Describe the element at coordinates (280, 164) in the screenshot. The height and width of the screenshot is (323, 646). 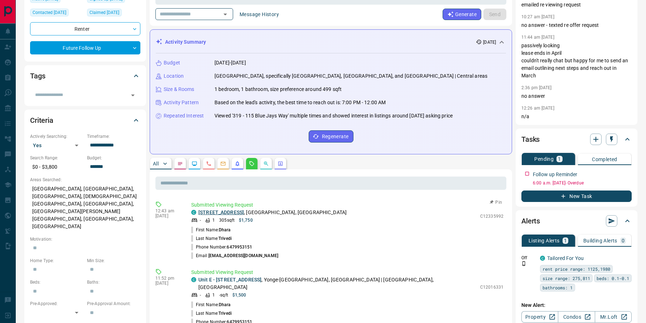
I see `svg: Agent Actions` at that location.